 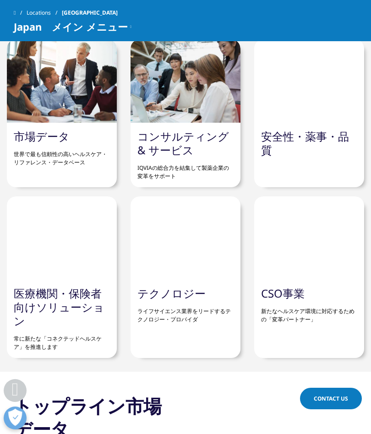 I want to click on a: 市場データ, so click(x=42, y=136).